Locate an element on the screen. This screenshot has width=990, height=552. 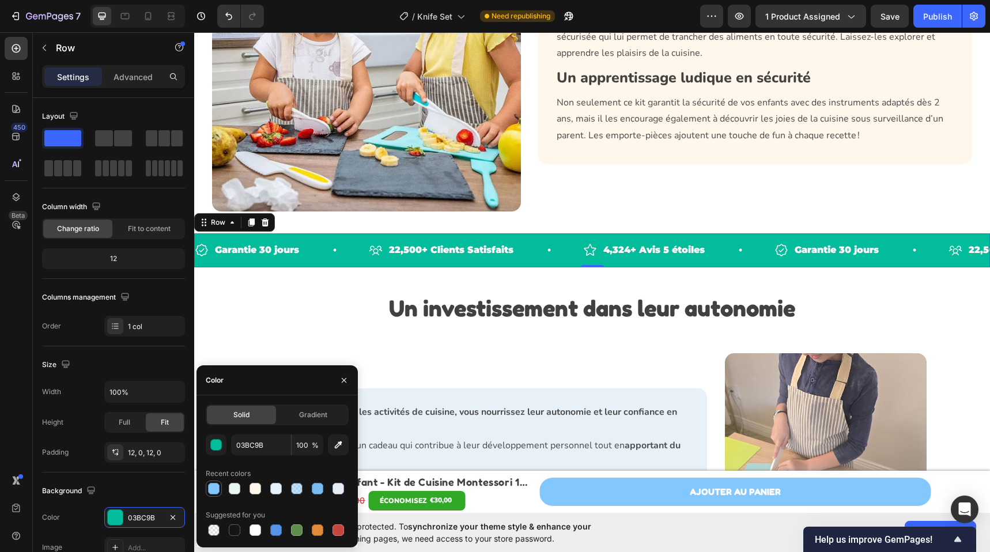
strong: En intégrant vos enfants dans les activités de cuisine, vous nourrissez leur autonomie et leur co... is located at coordinates (259, 388).